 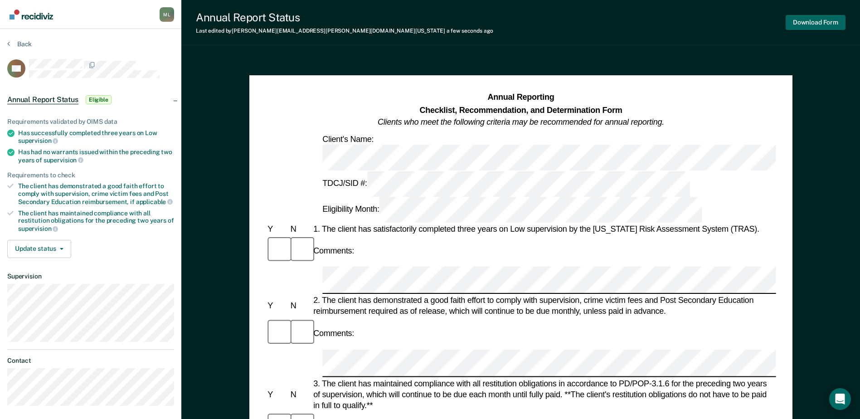 I want to click on button: Download Form, so click(x=816, y=22).